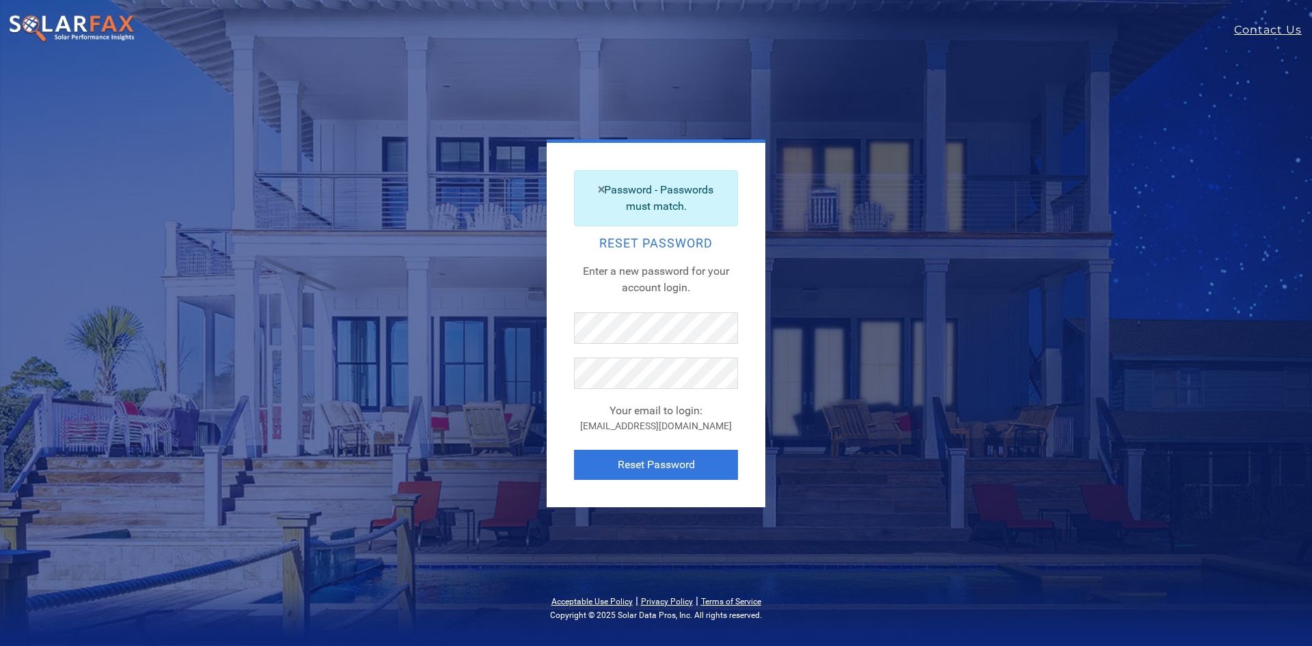 This screenshot has height=646, width=1312. I want to click on h2: Reset Password, so click(656, 243).